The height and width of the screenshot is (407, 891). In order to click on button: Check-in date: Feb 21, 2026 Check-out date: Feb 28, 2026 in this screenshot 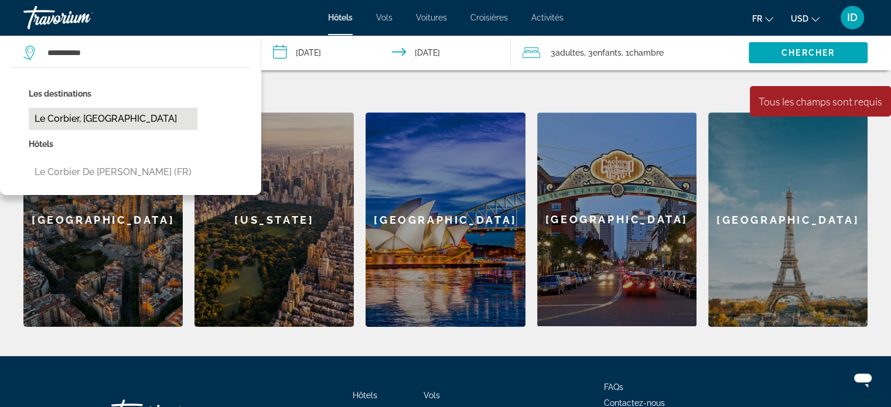, I will do `click(386, 53)`.